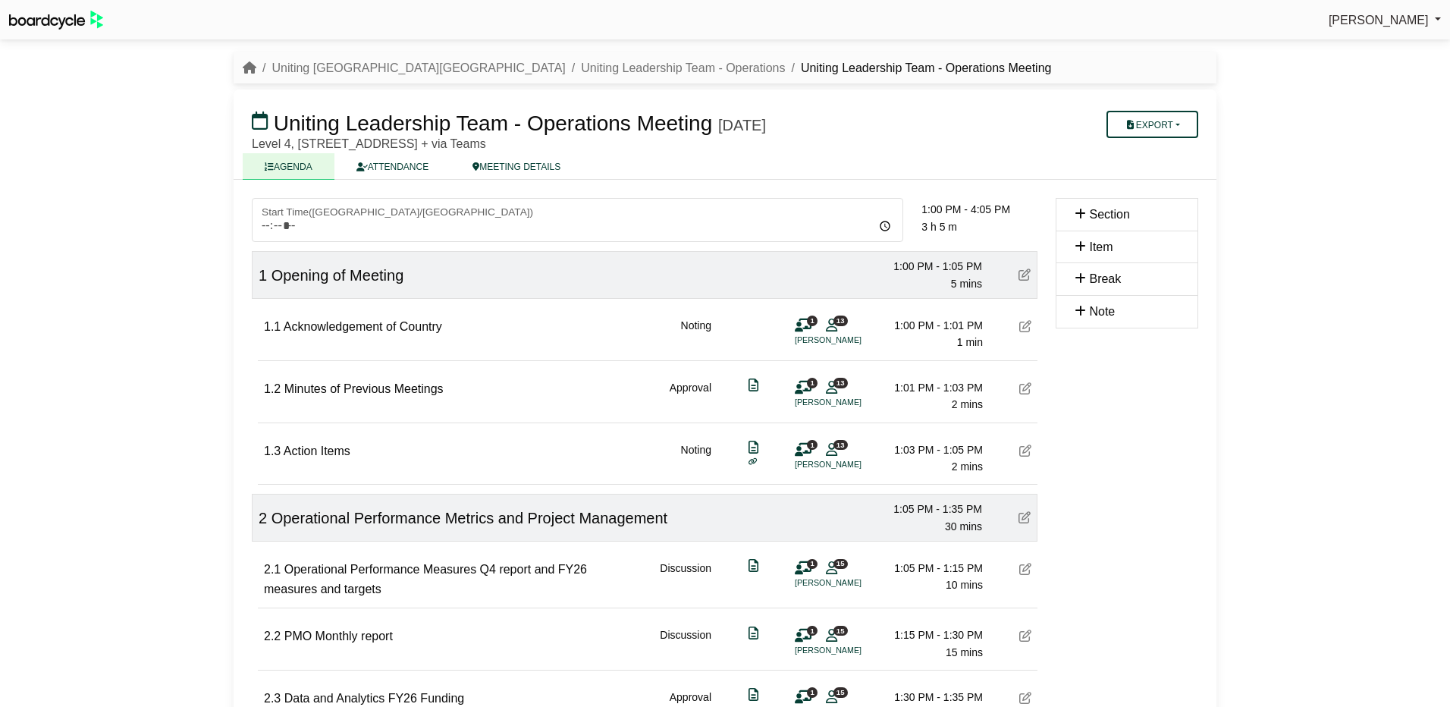 Image resolution: width=1450 pixels, height=707 pixels. Describe the element at coordinates (272, 451) in the screenshot. I see `span: 1.3` at that location.